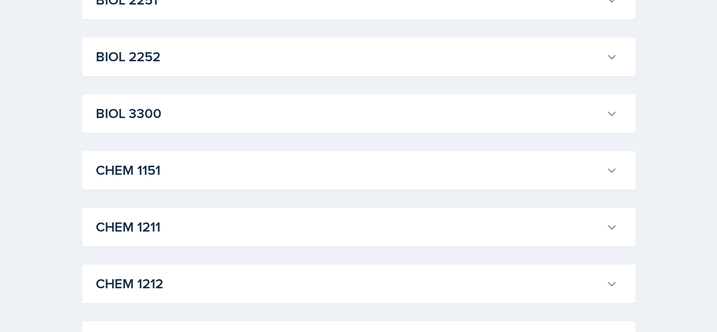 The width and height of the screenshot is (717, 332). I want to click on button: BIOL 2252, so click(357, 57).